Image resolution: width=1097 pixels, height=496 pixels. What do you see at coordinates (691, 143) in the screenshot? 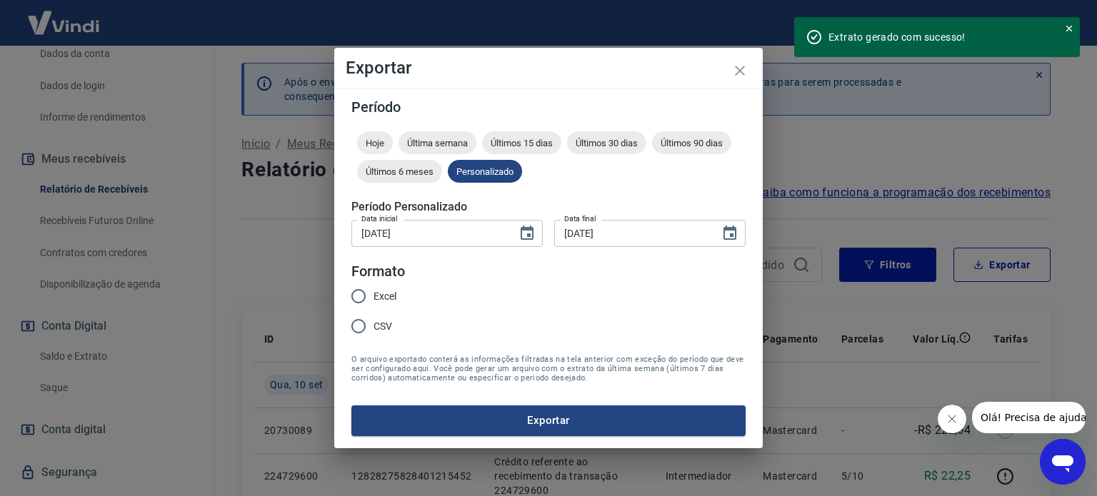
I see `span: Últimos 90 dias` at bounding box center [691, 143].